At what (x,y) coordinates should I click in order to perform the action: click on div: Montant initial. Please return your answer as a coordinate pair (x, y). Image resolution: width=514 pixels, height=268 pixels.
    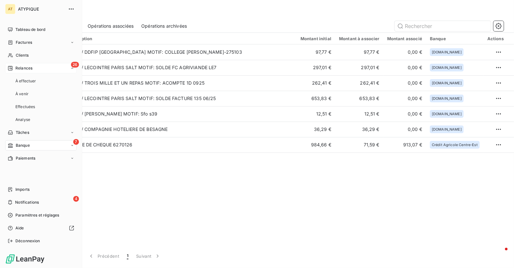
    Looking at the image, I should click on (316, 39).